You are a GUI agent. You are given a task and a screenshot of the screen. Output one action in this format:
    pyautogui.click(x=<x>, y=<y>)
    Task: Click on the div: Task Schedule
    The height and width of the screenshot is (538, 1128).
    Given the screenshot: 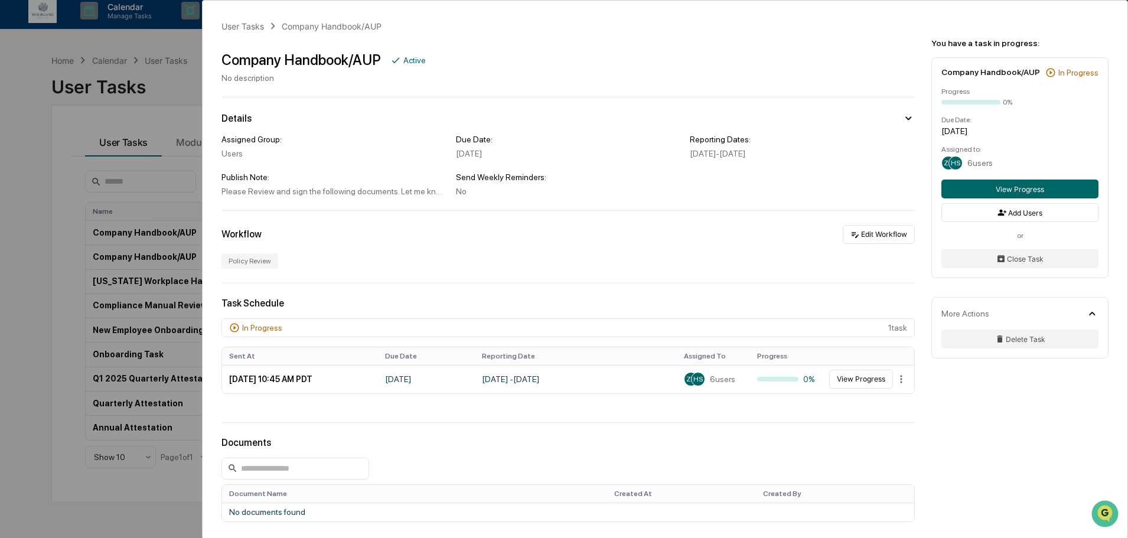 What is the action you would take?
    pyautogui.click(x=568, y=303)
    